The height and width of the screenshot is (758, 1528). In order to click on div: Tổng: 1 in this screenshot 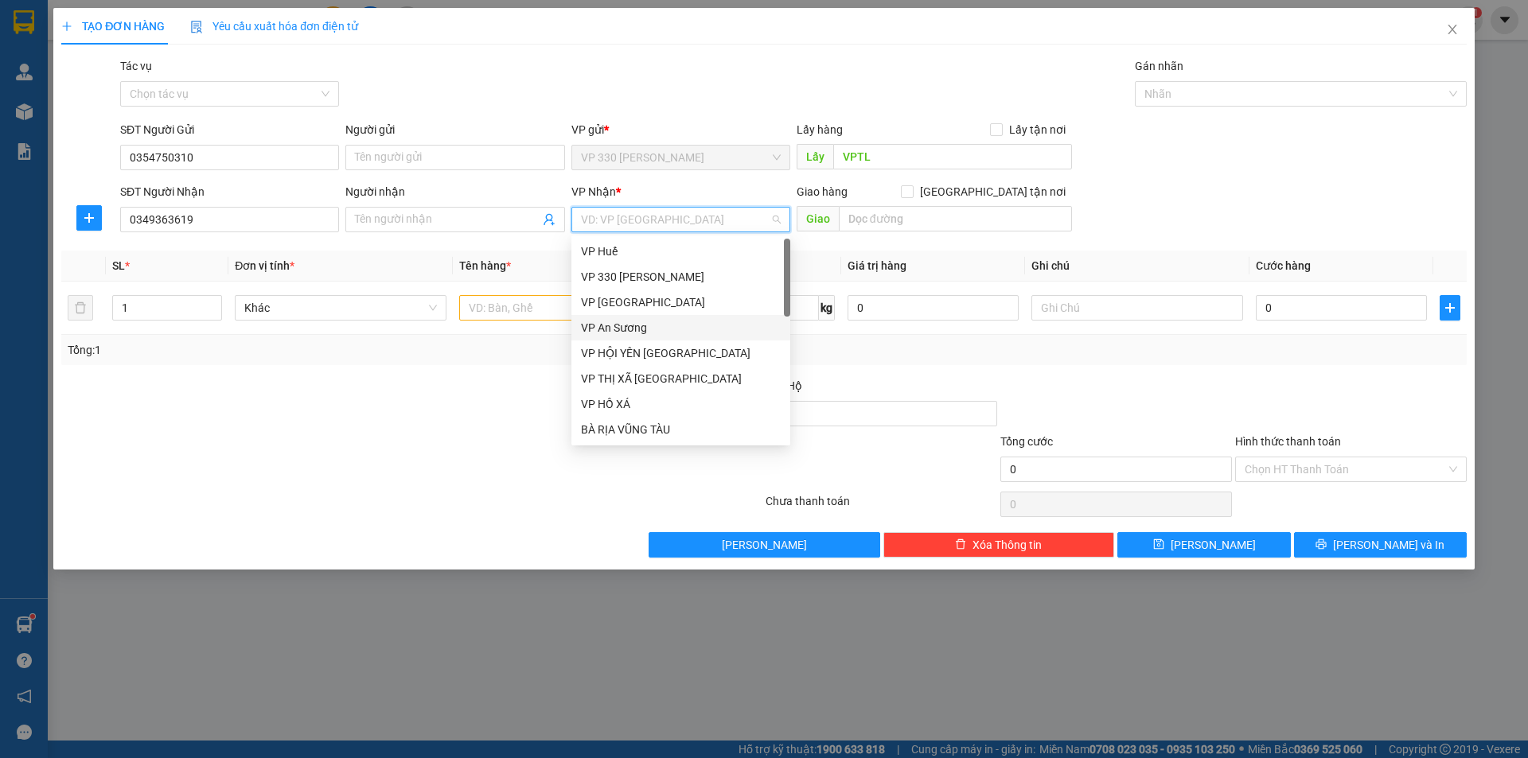, I will do `click(329, 350)`.